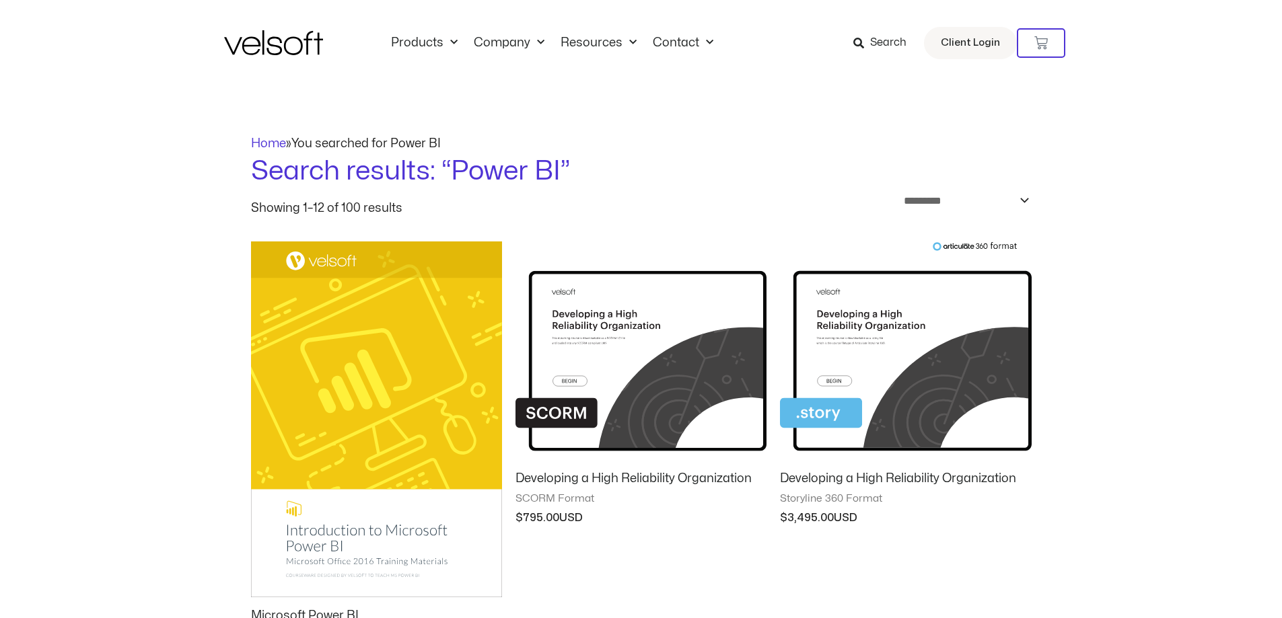 The image size is (1282, 618). What do you see at coordinates (970, 43) in the screenshot?
I see `span: Client Login` at bounding box center [970, 43].